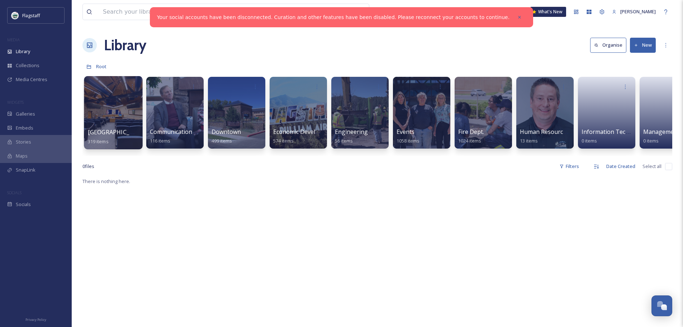 The image size is (683, 327). Describe the element at coordinates (205, 12) in the screenshot. I see `input: Search your library` at that location.